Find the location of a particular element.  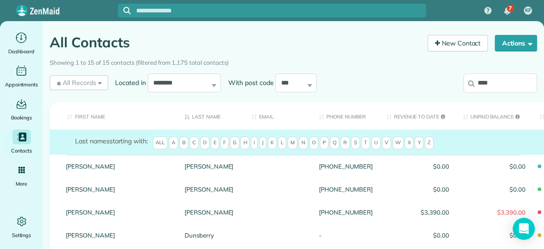

span: Settings is located at coordinates (22, 236).